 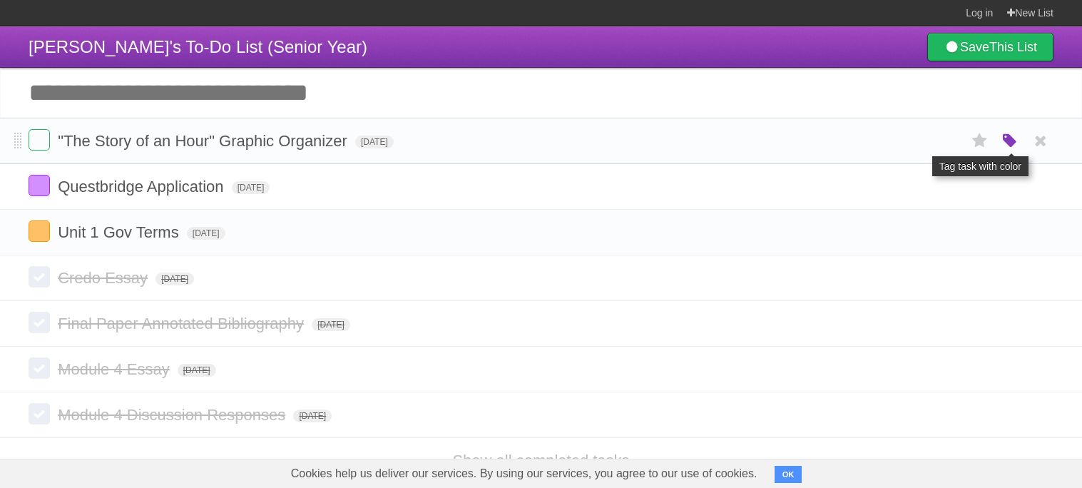 What do you see at coordinates (1012, 47) in the screenshot?
I see `b: This List` at bounding box center [1012, 47].